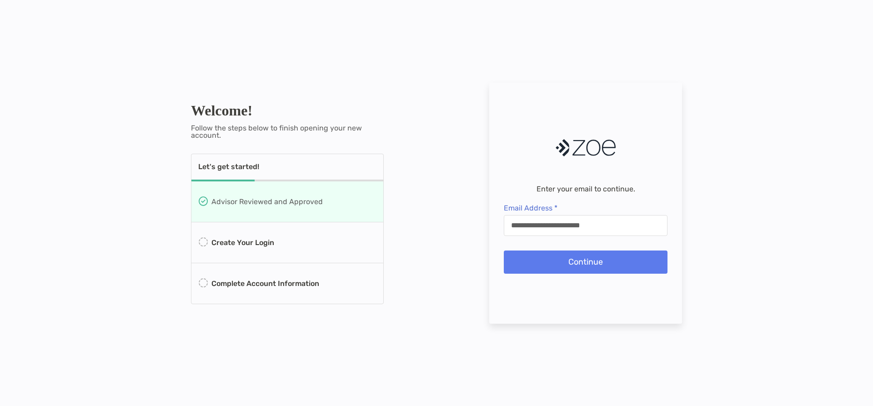 This screenshot has height=406, width=873. Describe the element at coordinates (586, 189) in the screenshot. I see `p: Enter your email to continue.` at that location.